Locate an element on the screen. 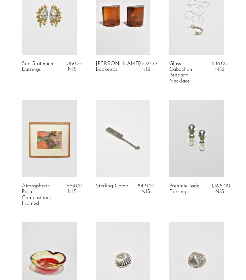 This screenshot has height=280, width=246. span: 646.00 NIS is located at coordinates (220, 66).